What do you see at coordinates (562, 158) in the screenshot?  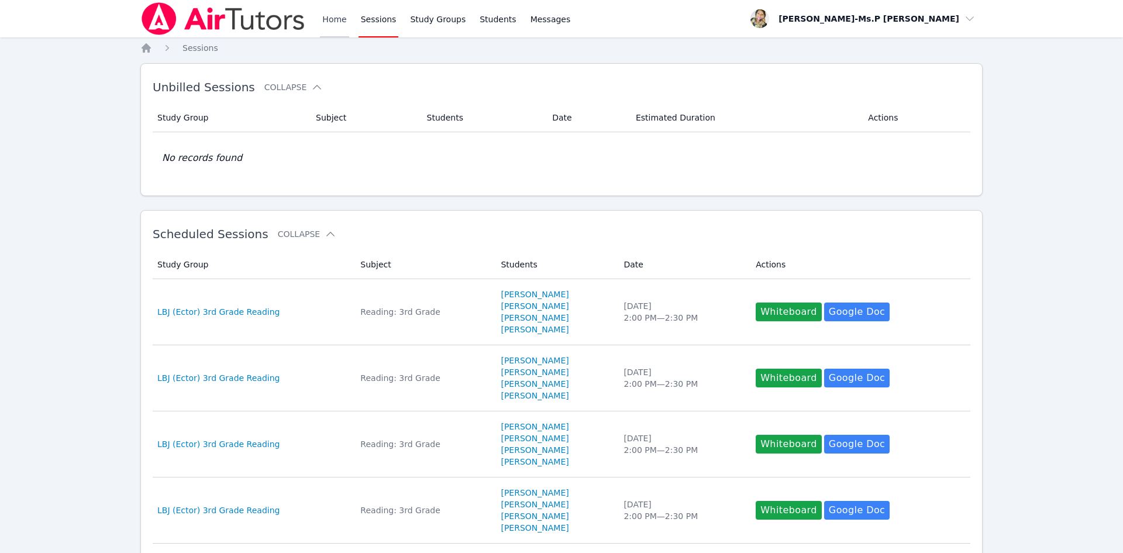 I see `td: No records found` at bounding box center [562, 158].